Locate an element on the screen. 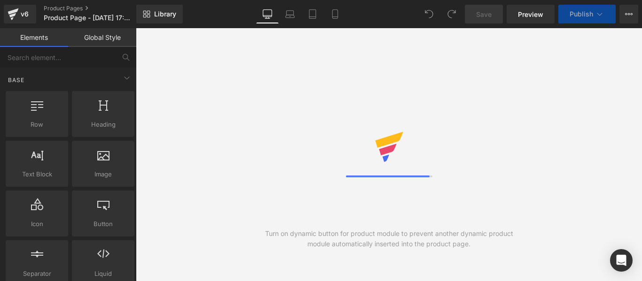  span: Base is located at coordinates (16, 80).